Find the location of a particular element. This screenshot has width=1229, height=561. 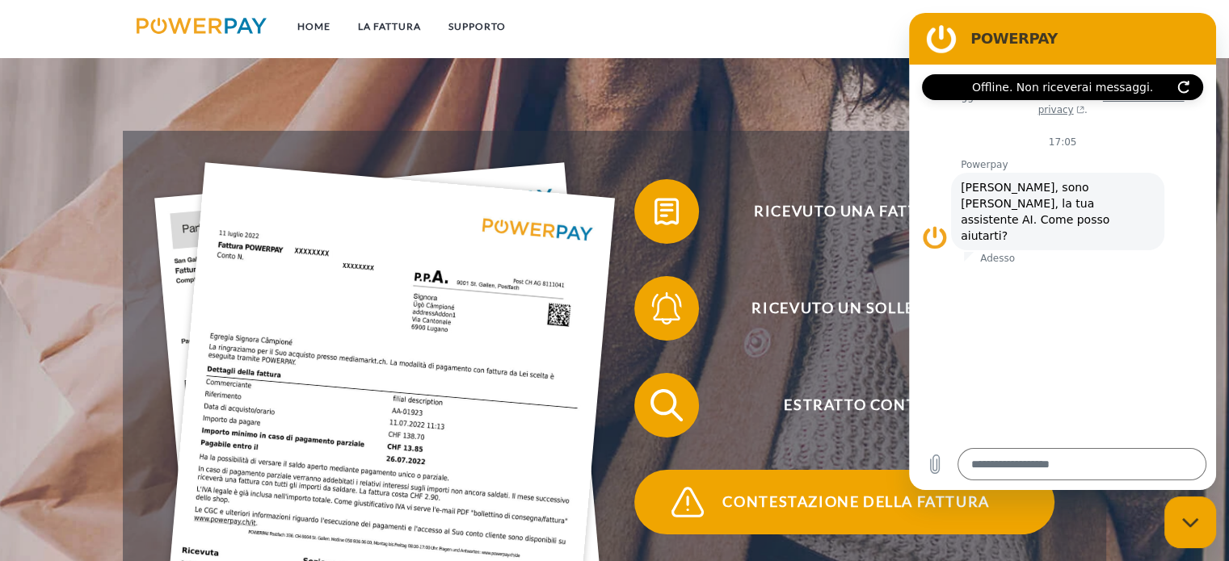

button: Ricevuto un sollecito? is located at coordinates (844, 309).